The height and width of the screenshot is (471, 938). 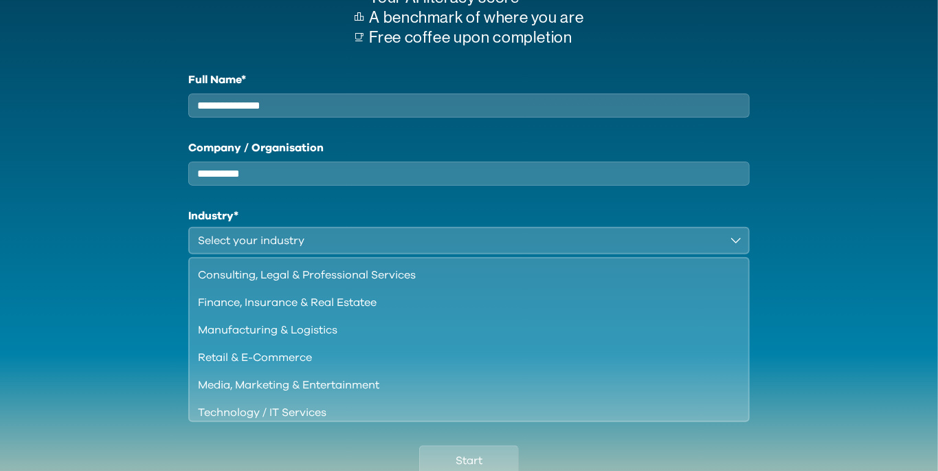 I want to click on button: Select your industry, so click(x=469, y=241).